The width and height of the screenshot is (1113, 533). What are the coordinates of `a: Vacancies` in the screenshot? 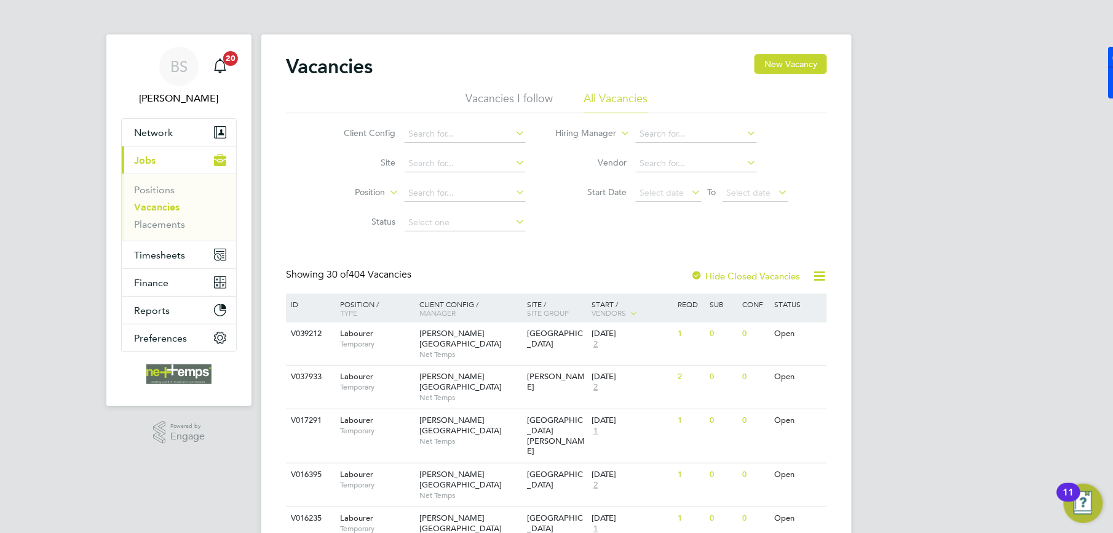 It's located at (157, 207).